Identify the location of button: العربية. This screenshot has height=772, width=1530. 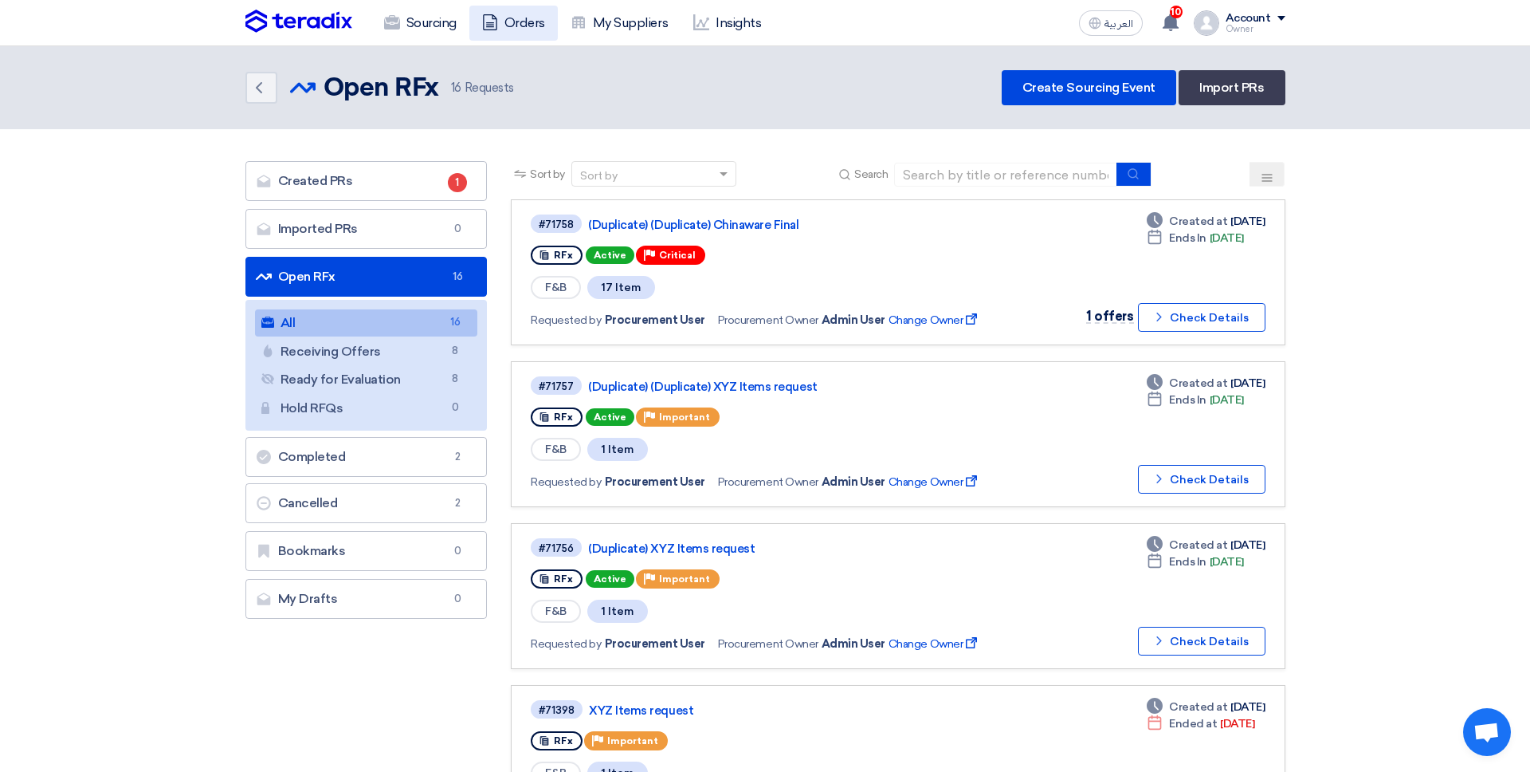
(1111, 23).